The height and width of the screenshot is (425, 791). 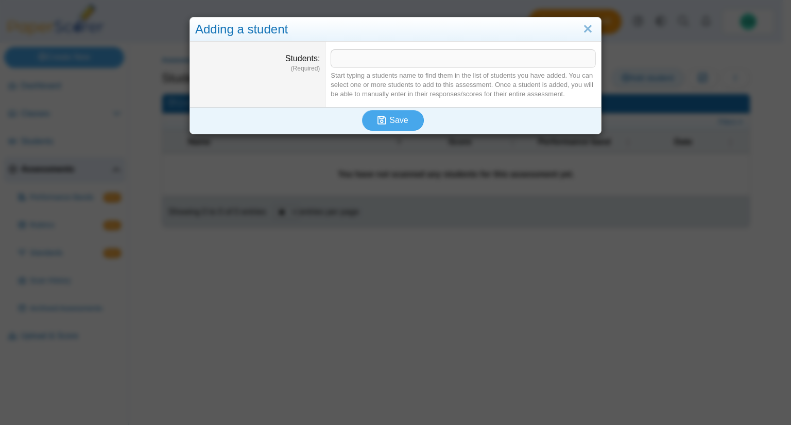 What do you see at coordinates (399, 120) in the screenshot?
I see `span: Save` at bounding box center [399, 120].